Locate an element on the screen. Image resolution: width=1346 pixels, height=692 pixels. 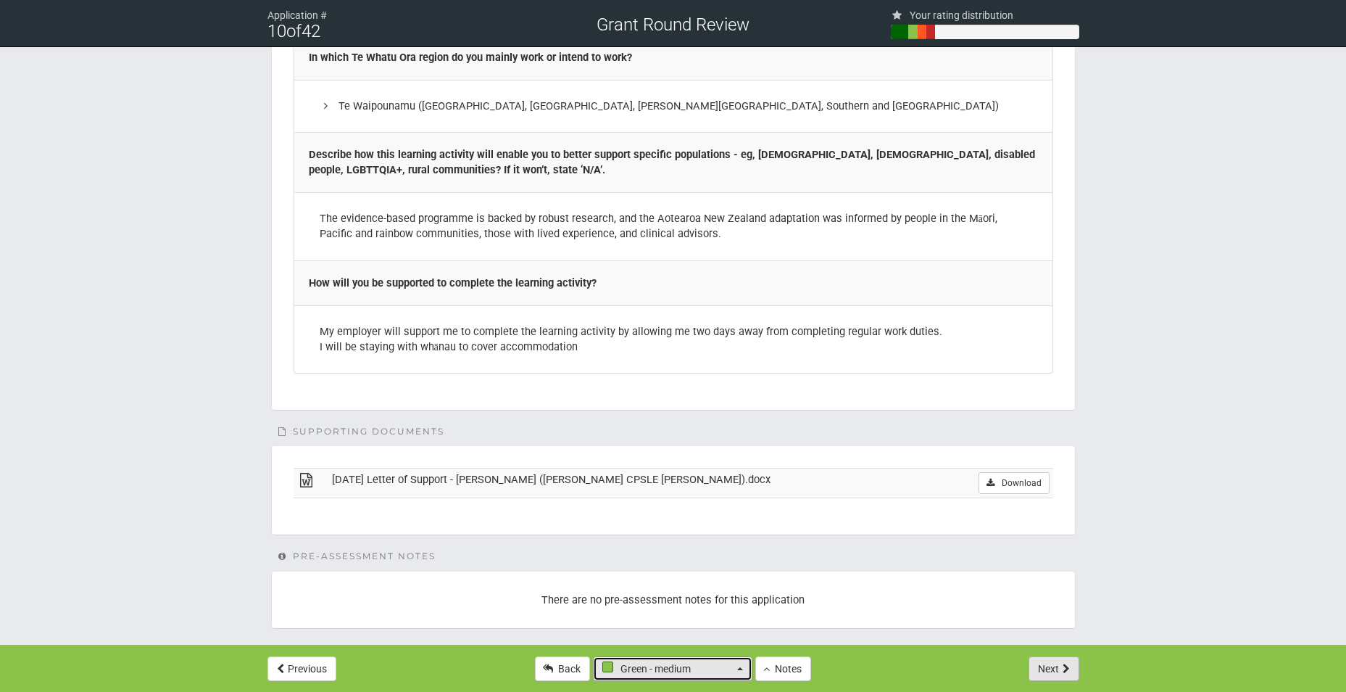
b: How will you be supported to complete the learning activity? is located at coordinates (452, 283).